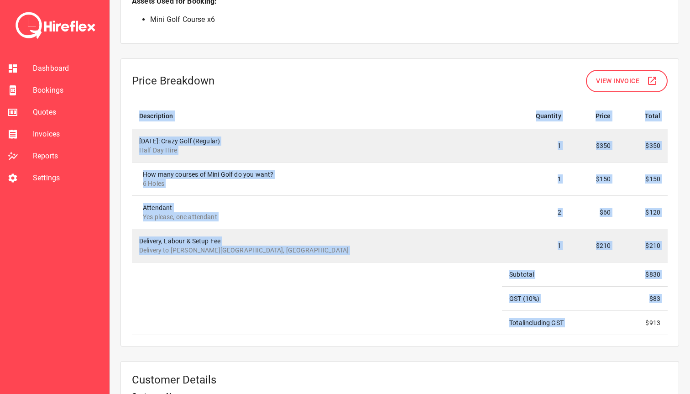 This screenshot has width=690, height=394. I want to click on td: 2, so click(535, 212).